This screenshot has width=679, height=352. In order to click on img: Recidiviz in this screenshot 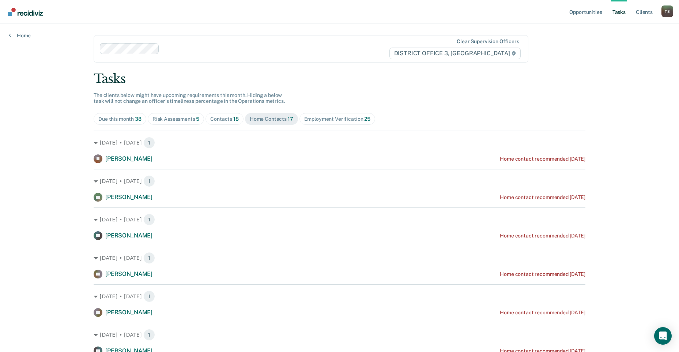, I will do `click(25, 12)`.